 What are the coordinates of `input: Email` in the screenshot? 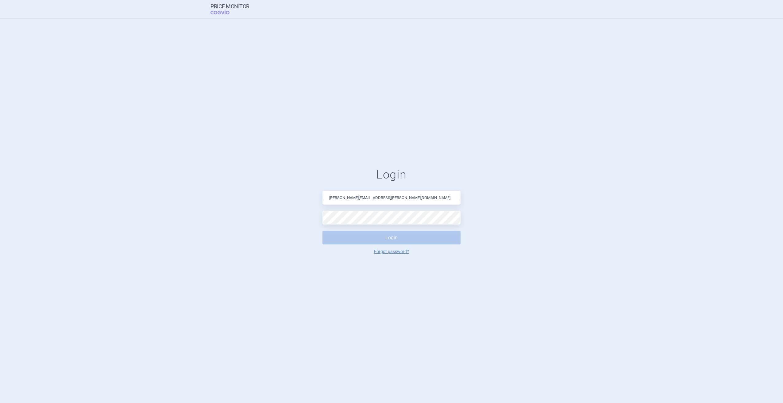 It's located at (391, 198).